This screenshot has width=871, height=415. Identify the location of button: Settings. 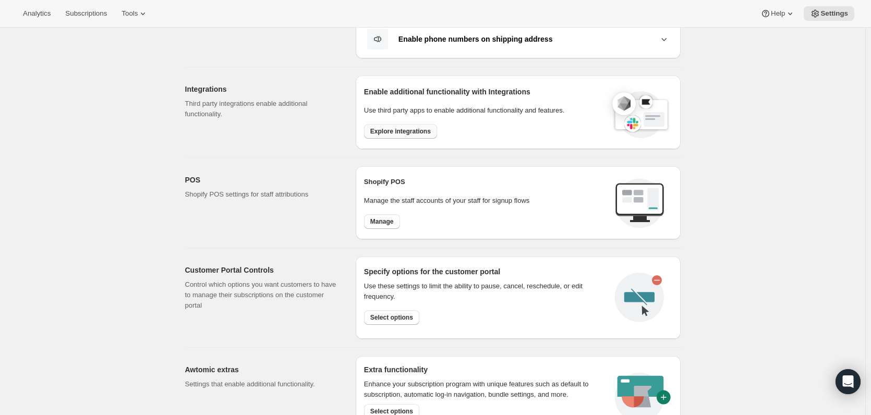
(829, 14).